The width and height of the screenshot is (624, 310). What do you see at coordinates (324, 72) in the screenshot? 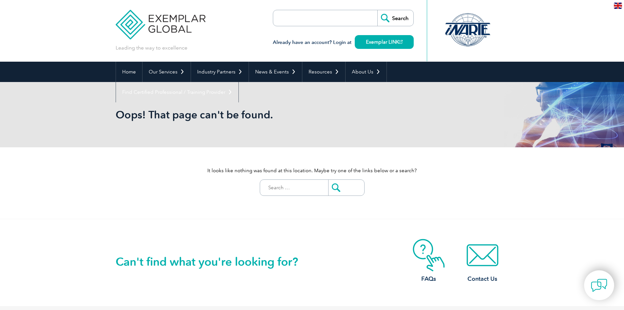
I see `a: Resources` at bounding box center [324, 72].